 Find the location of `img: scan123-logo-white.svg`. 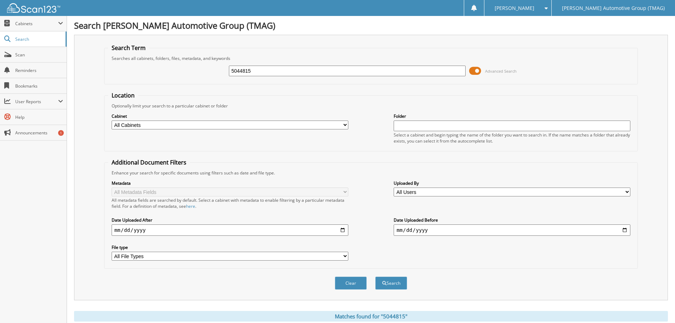

img: scan123-logo-white.svg is located at coordinates (34, 8).